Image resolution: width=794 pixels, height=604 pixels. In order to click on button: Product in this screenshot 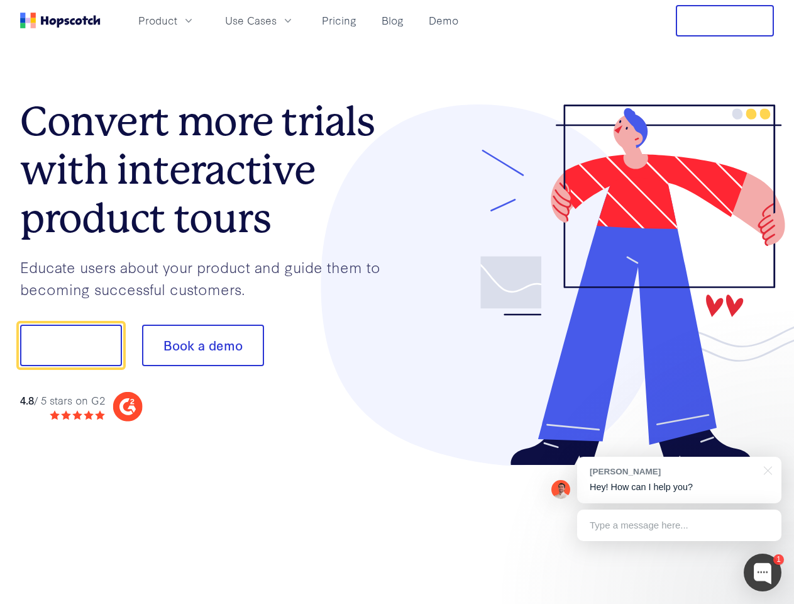, I will do `click(167, 20)`.